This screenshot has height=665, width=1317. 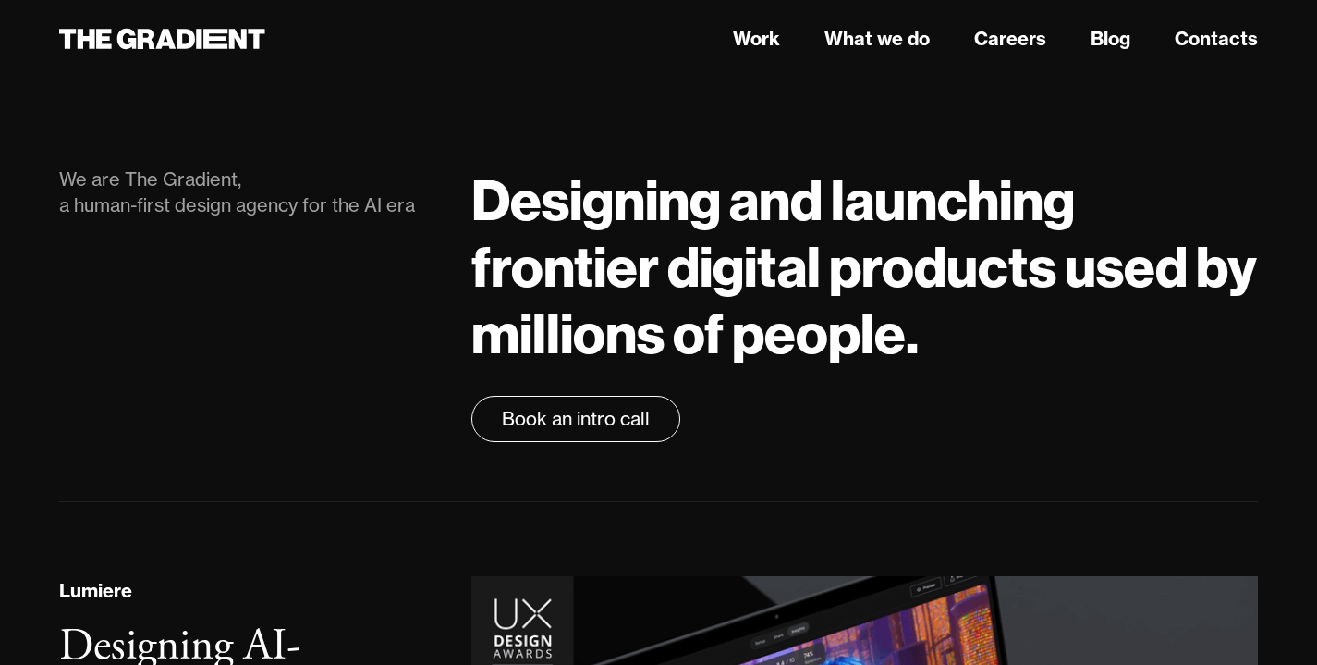 I want to click on a: Blog, so click(x=1110, y=39).